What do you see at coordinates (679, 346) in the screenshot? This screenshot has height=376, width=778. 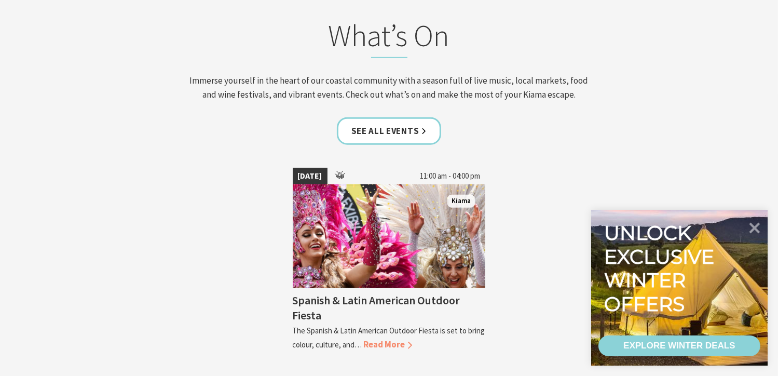 I see `div: EXPLORE WINTER DEALS` at bounding box center [679, 346].